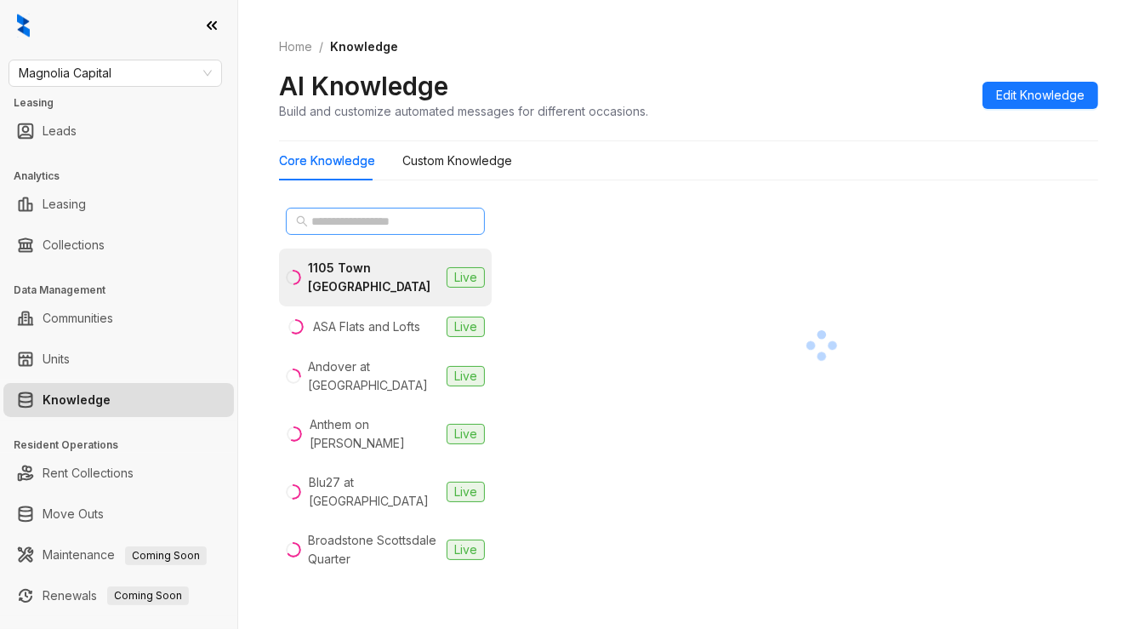 The image size is (1139, 629). I want to click on li: Leads, so click(118, 131).